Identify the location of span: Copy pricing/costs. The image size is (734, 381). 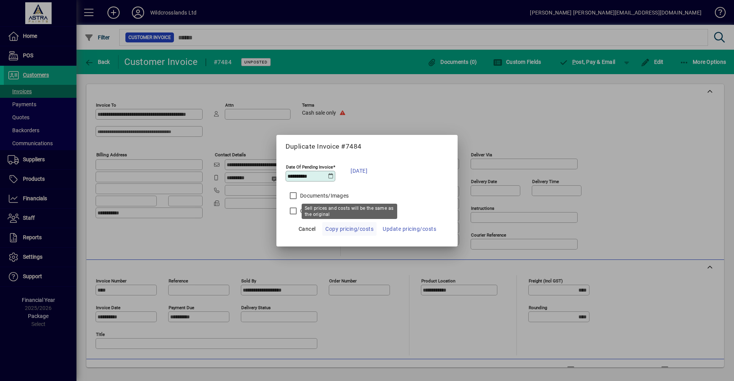
(349, 229).